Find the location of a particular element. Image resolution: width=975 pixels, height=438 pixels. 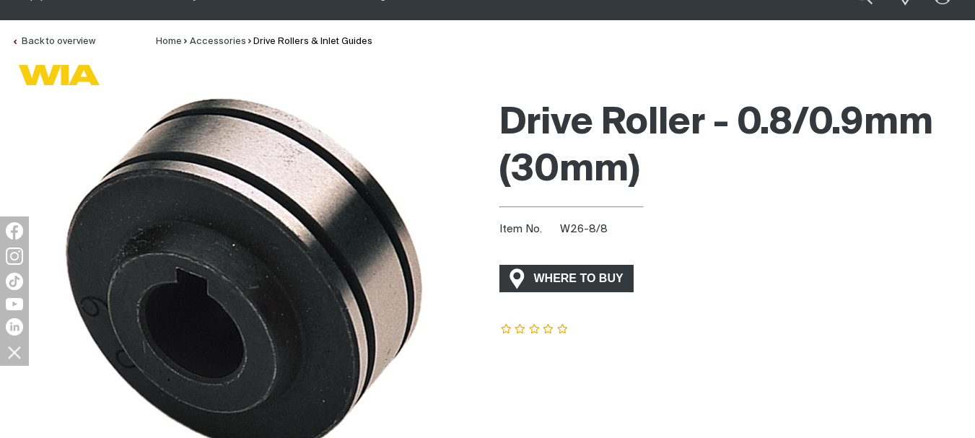

span: WHERE TO BUY is located at coordinates (579, 278).